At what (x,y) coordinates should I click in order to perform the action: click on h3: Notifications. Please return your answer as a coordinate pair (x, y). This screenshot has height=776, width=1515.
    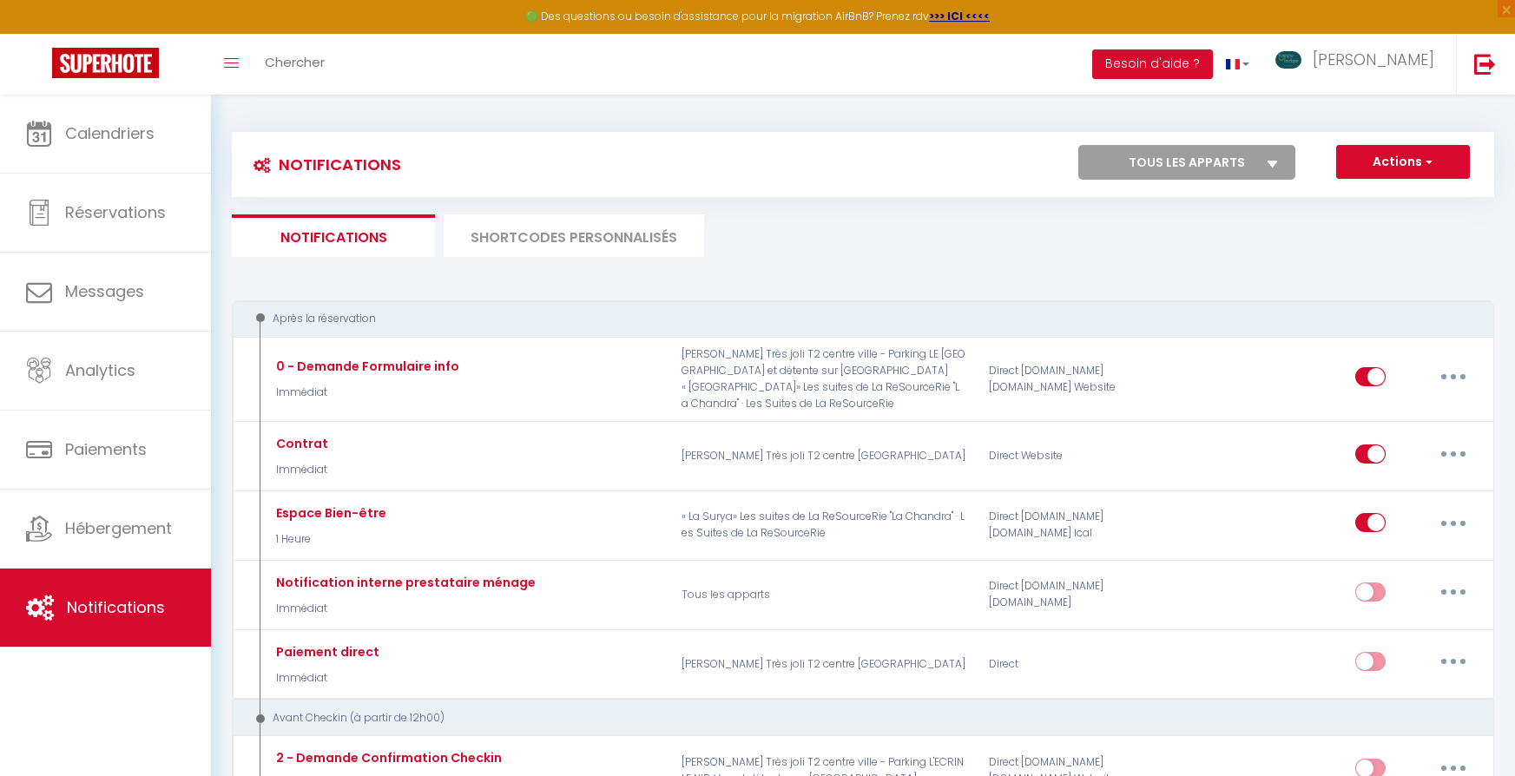
    Looking at the image, I should click on (323, 164).